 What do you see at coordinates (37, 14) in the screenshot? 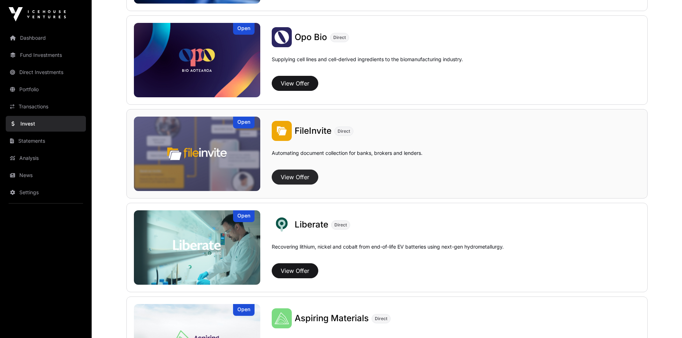
I see `img: Icehouse Ventures Logo` at bounding box center [37, 14].